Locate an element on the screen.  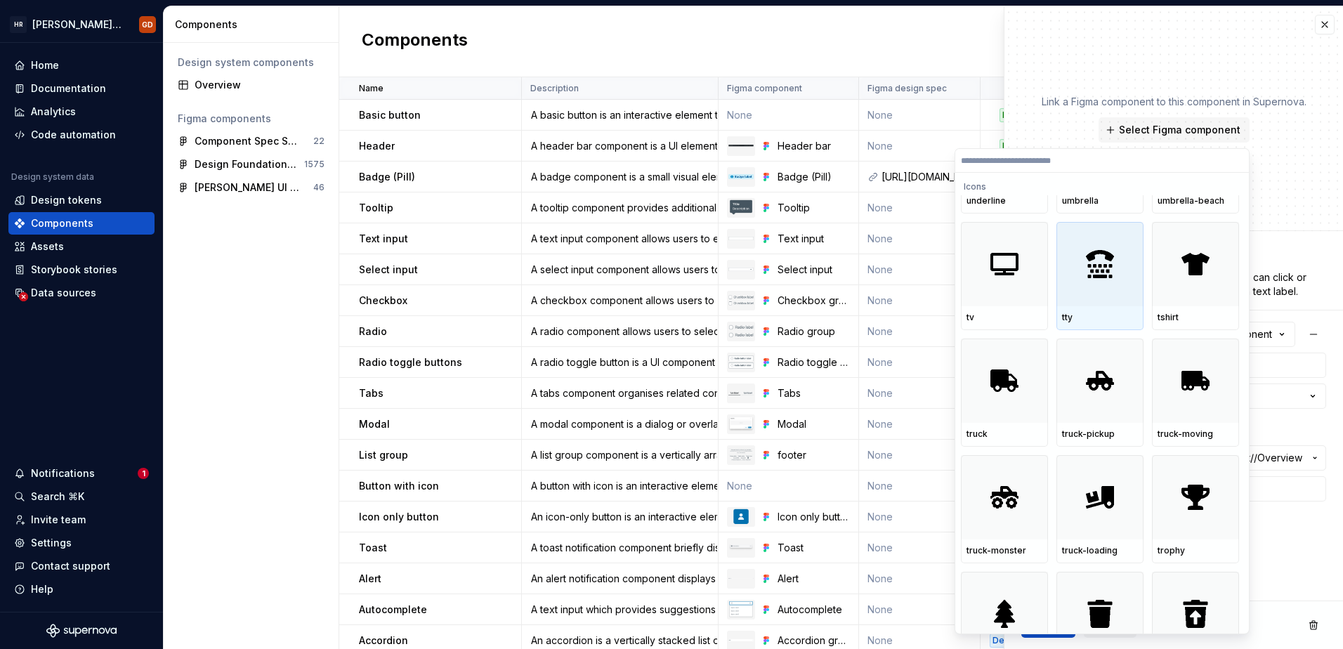
div: 1575 is located at coordinates (314, 164).